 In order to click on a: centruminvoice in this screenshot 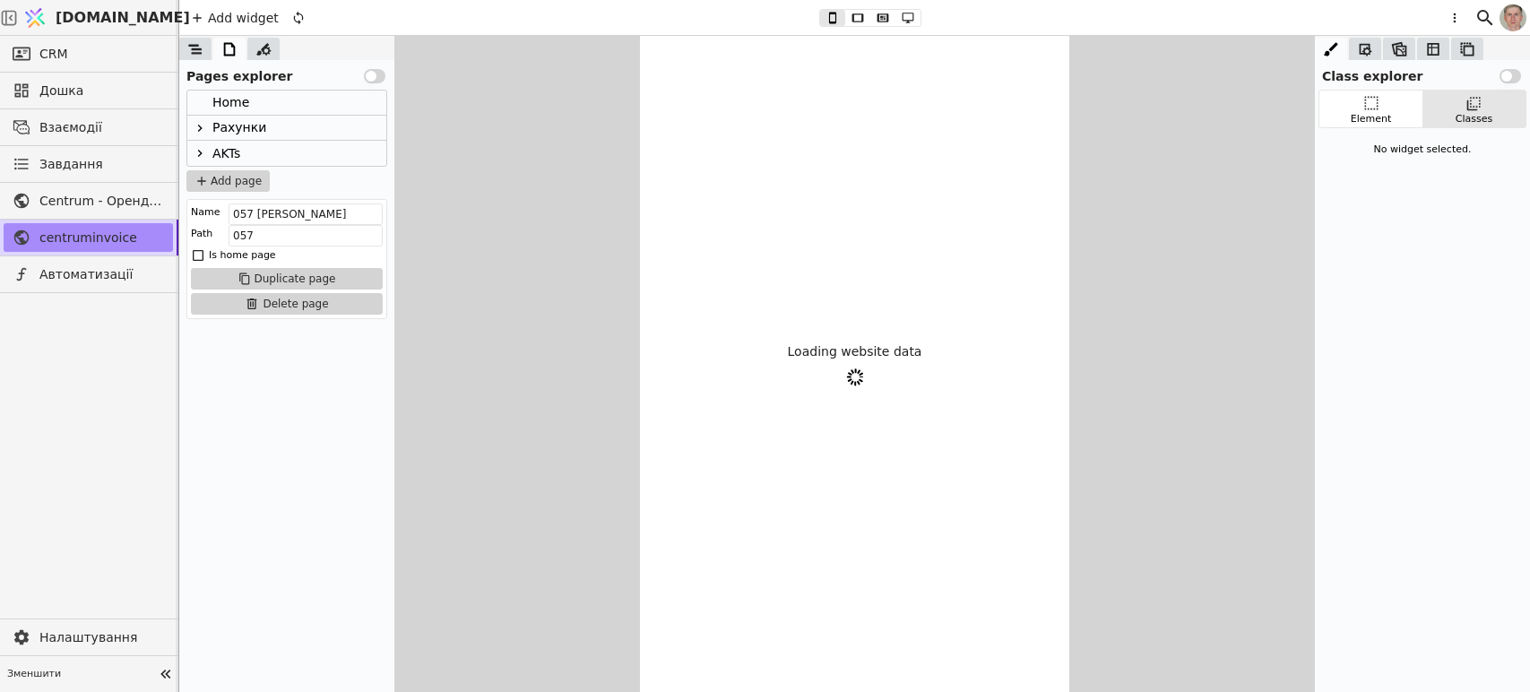, I will do `click(88, 238)`.